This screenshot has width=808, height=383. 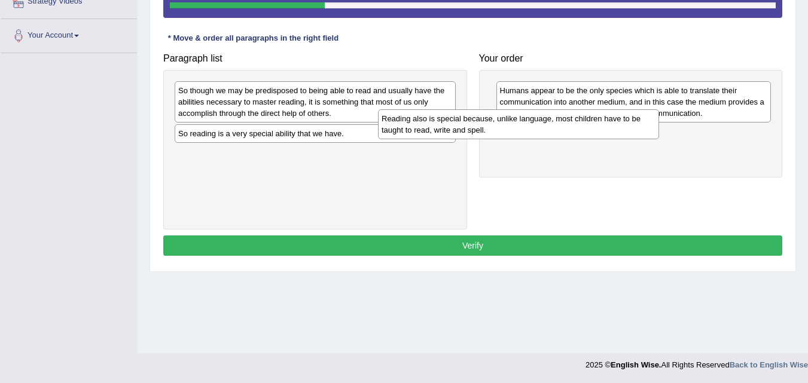 What do you see at coordinates (253, 38) in the screenshot?
I see `div: * Move & order all paragraphs in the right field` at bounding box center [253, 38].